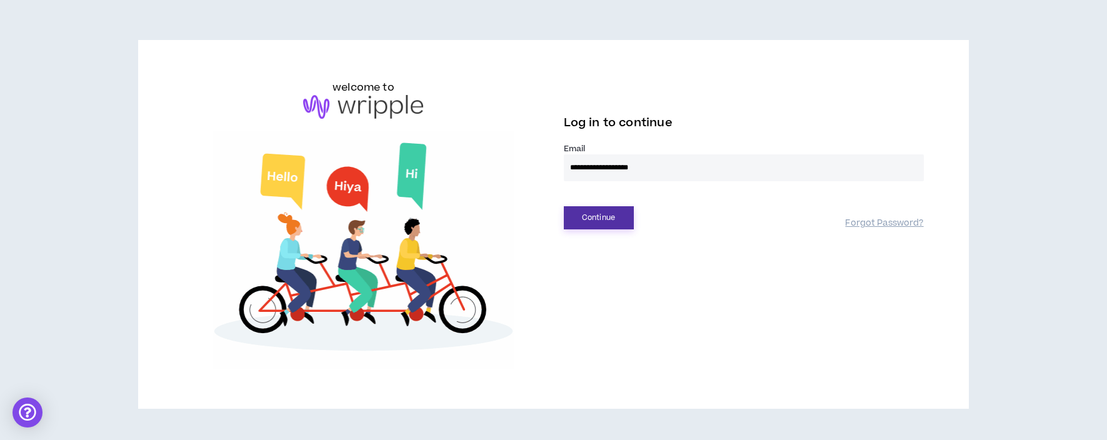  What do you see at coordinates (27, 412) in the screenshot?
I see `div: Open Intercom Messenger` at bounding box center [27, 412].